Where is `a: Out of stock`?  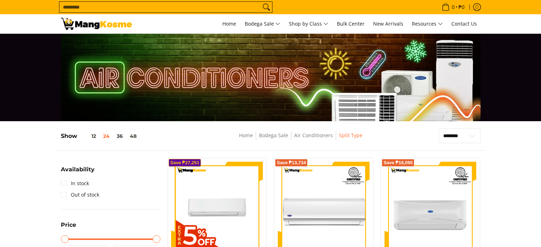
a: Out of stock is located at coordinates (80, 195).